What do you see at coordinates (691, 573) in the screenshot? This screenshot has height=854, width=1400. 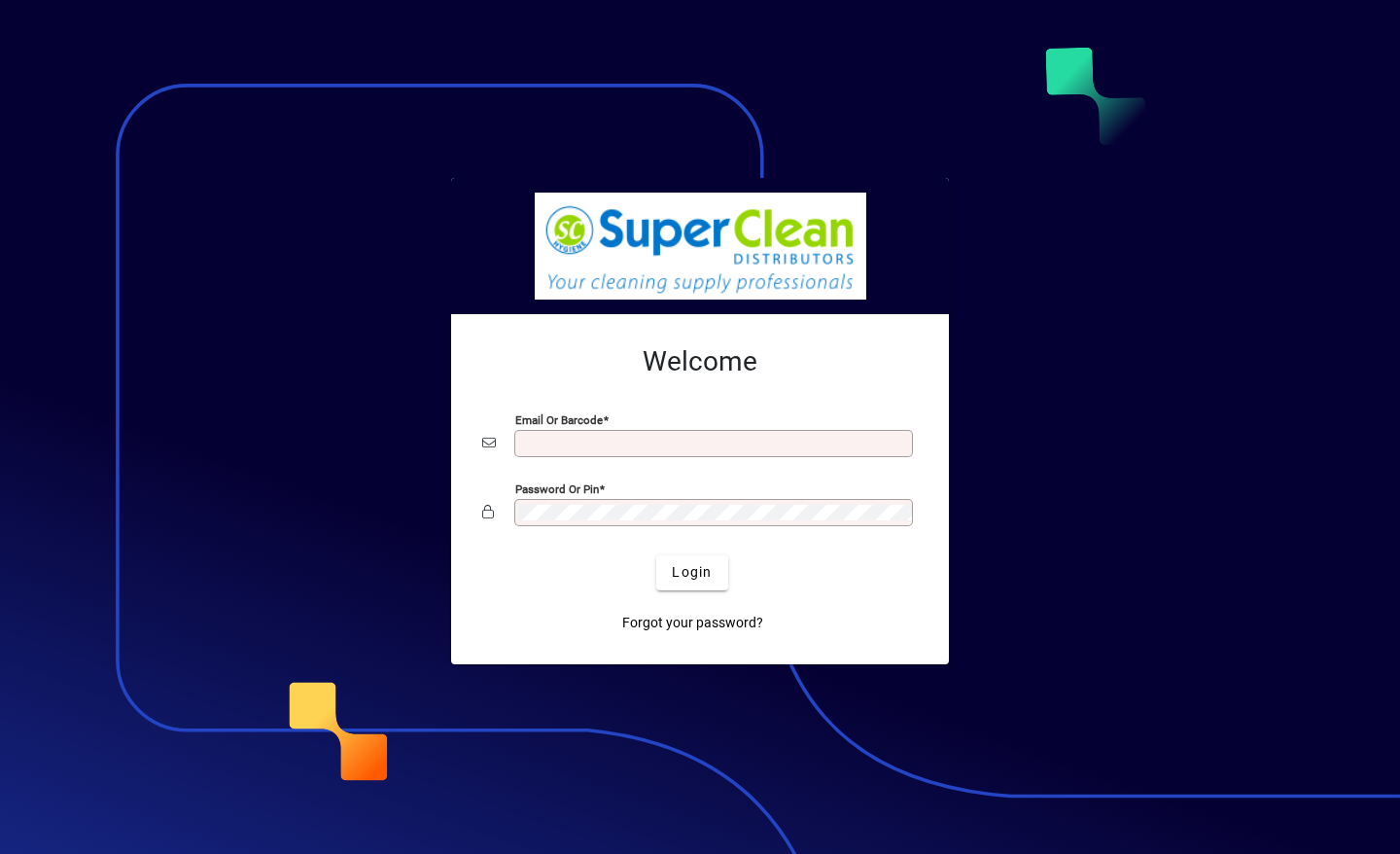 I see `button: Login` at bounding box center [691, 573].